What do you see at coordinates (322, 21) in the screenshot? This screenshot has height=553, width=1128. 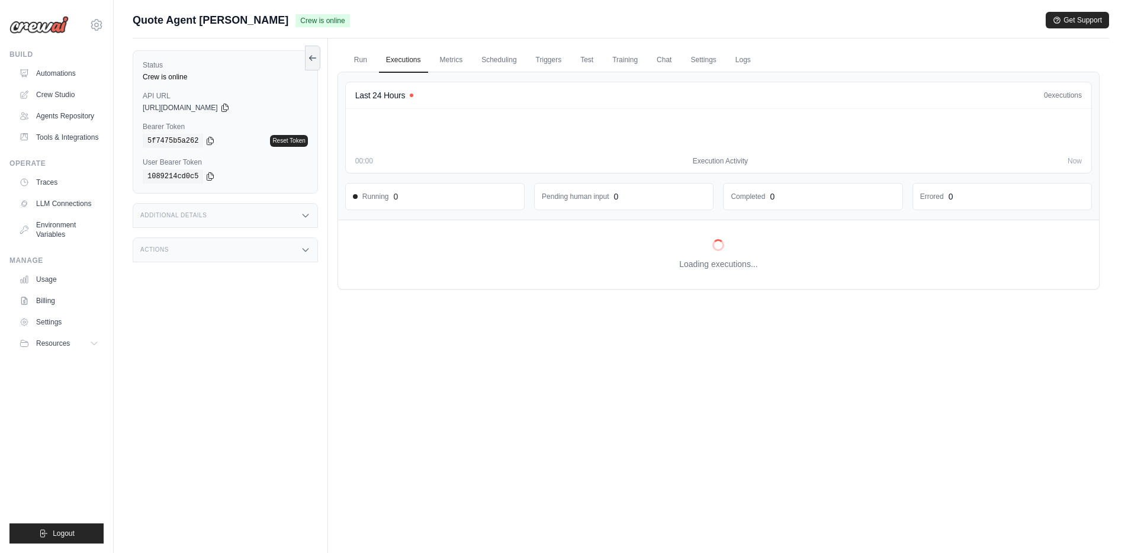 I see `span: Crew is online` at bounding box center [322, 21].